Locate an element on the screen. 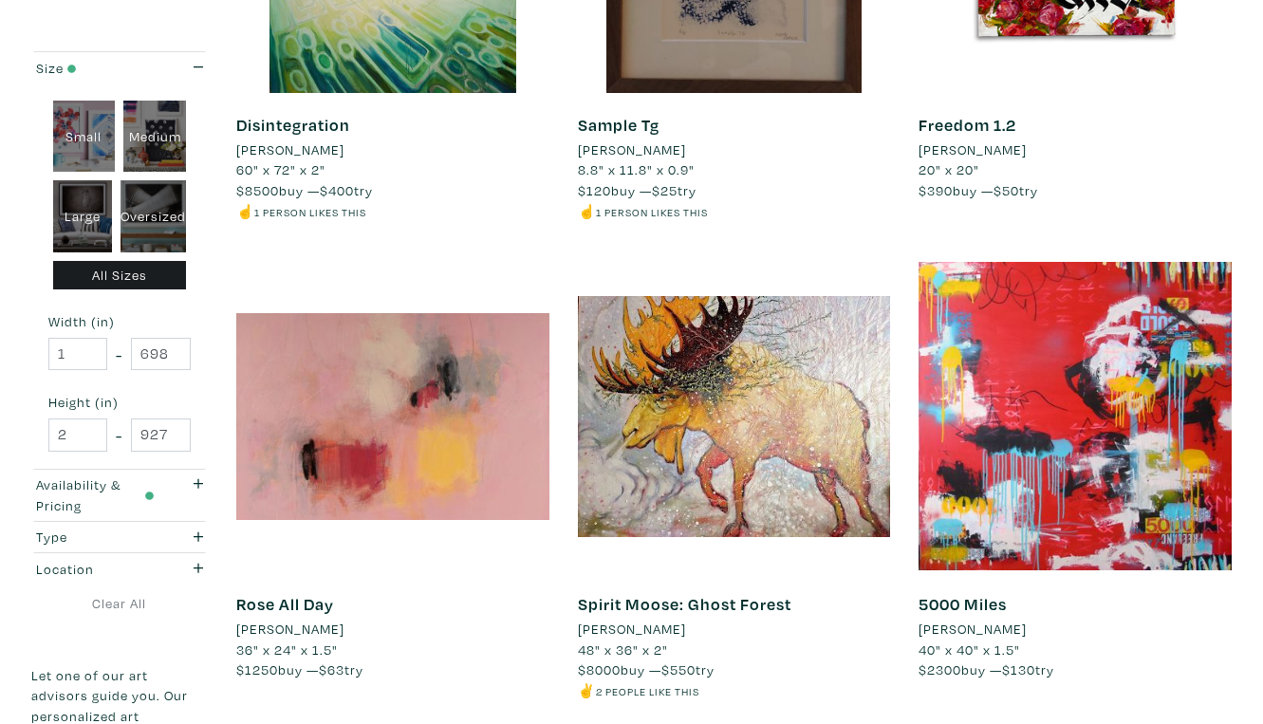  span: $400 is located at coordinates (337, 190).